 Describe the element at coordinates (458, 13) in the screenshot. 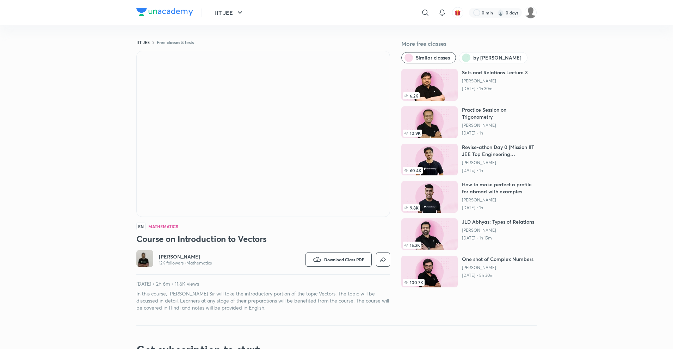

I see `button: avatar` at that location.